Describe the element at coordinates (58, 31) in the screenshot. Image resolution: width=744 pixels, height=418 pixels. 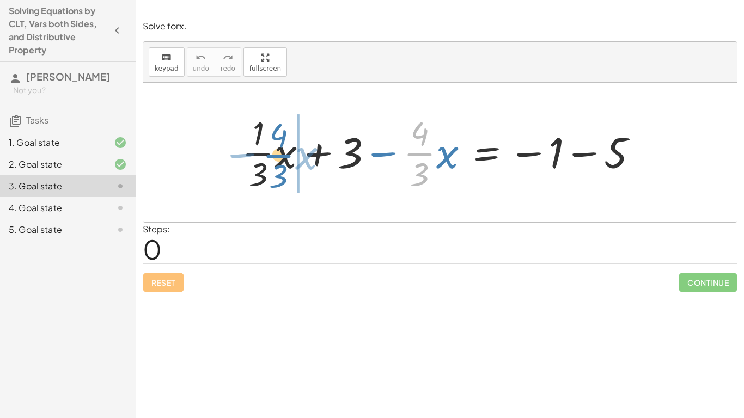
I see `h4: Solving Equations by CLT, Vars both Sides, and Distributive Property` at that location.